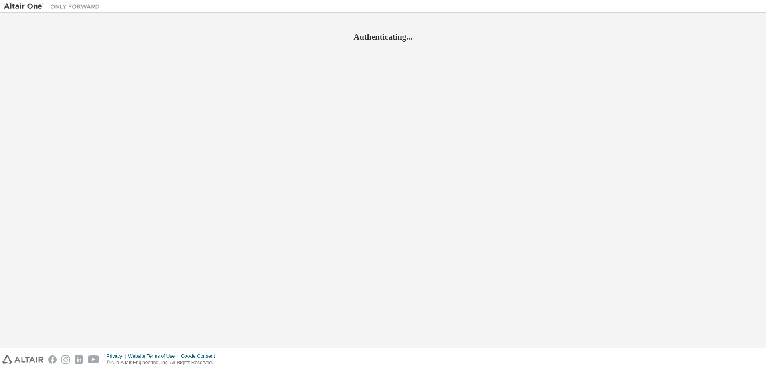  I want to click on img: facebook.svg, so click(52, 359).